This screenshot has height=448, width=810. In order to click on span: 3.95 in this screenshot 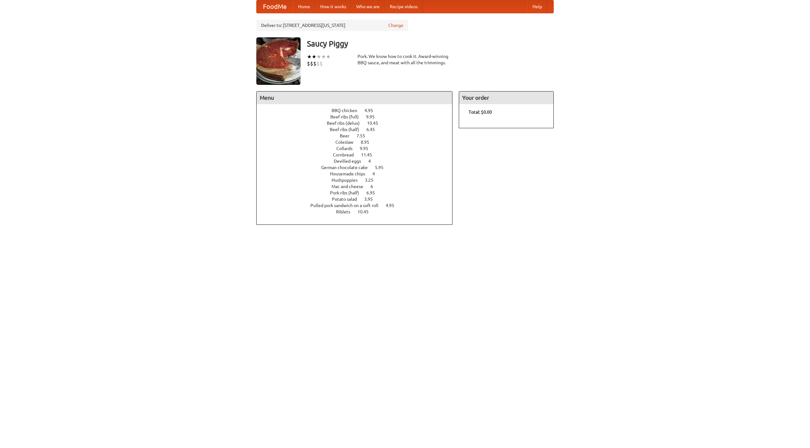, I will do `click(371, 199)`.